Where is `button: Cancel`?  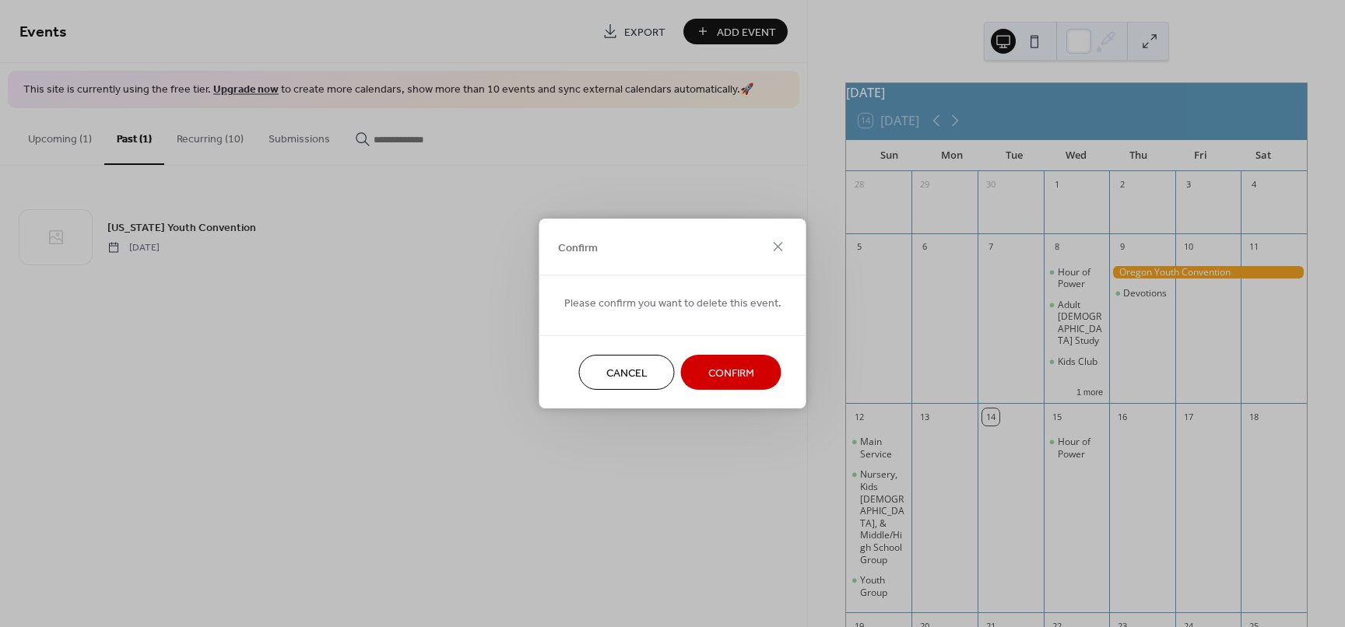 button: Cancel is located at coordinates (627, 372).